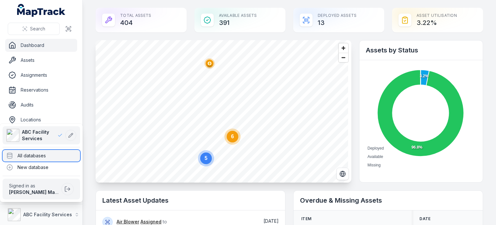 The image size is (496, 225). What do you see at coordinates (41, 155) in the screenshot?
I see `div: All databases` at bounding box center [41, 155].